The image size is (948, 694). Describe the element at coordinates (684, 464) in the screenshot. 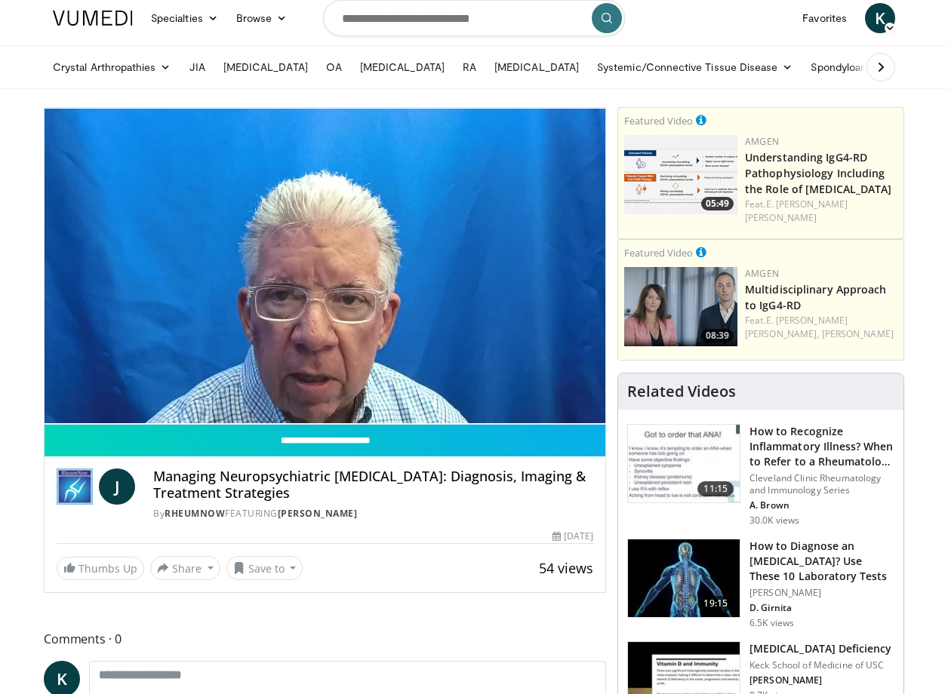

I see `img: 5cecf4a9-46a2-4e70-91ad-1322486e7ee4.150x105_q85_crop-smart_upscale.jpg` at that location.